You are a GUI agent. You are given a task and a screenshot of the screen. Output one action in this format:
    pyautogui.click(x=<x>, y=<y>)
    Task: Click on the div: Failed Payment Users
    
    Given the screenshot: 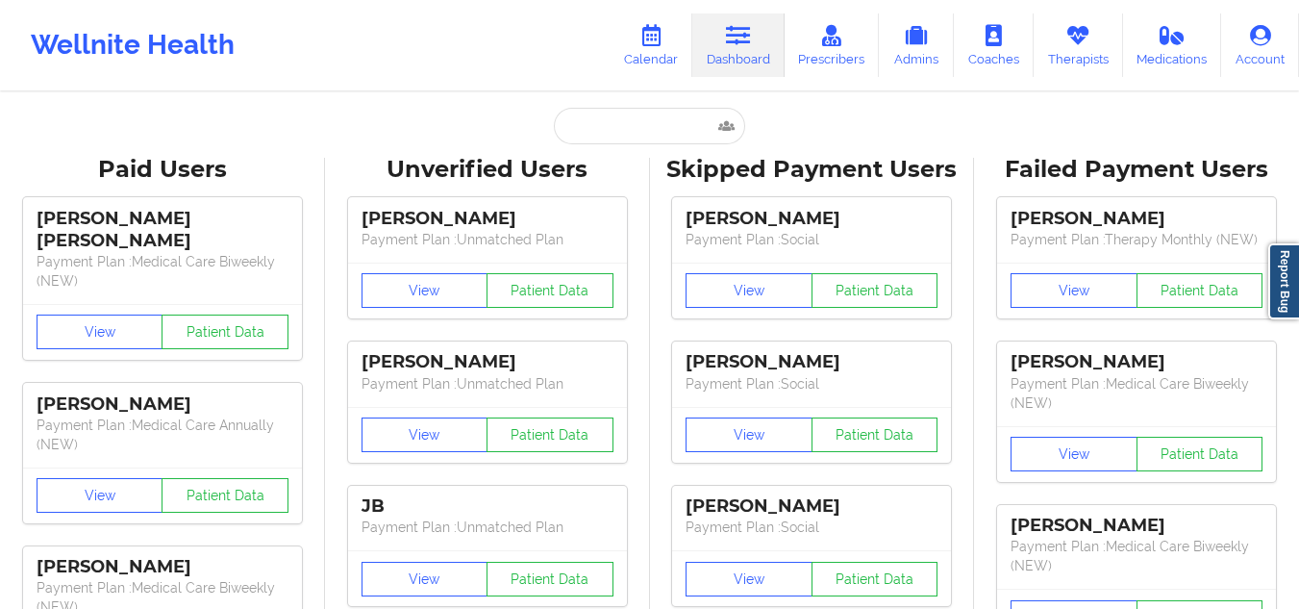 What is the action you would take?
    pyautogui.click(x=1137, y=169)
    